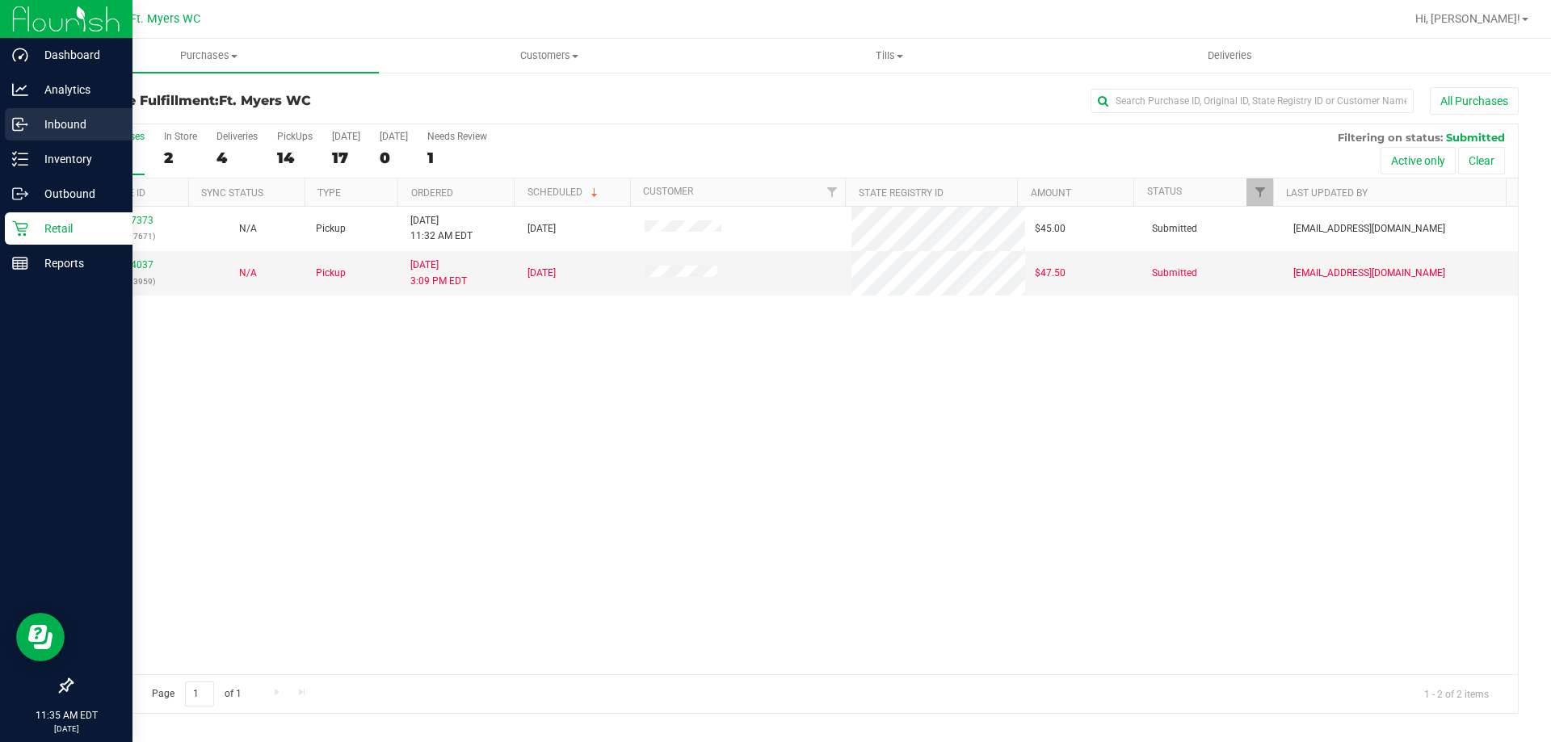  What do you see at coordinates (199, 694) in the screenshot?
I see `input: 1` at bounding box center [199, 694].